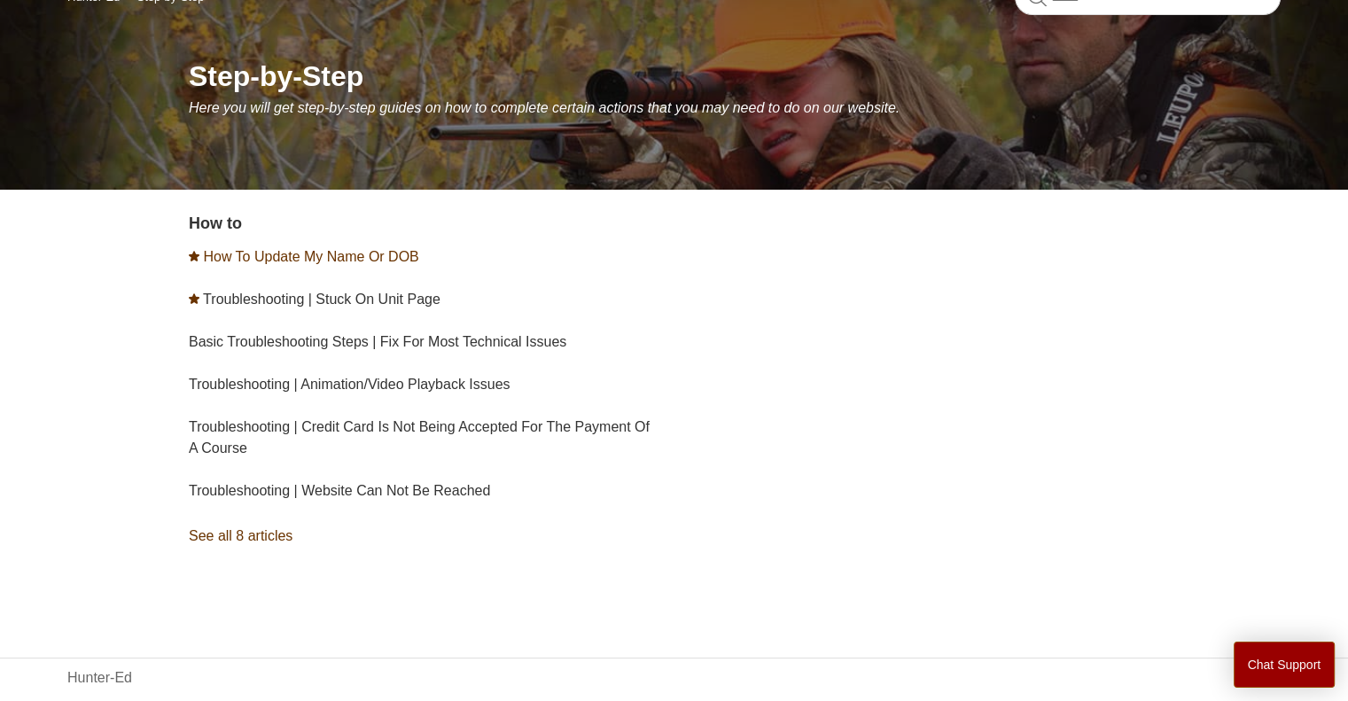 This screenshot has height=701, width=1348. I want to click on a: Troubleshooting | Credit Card Is Not Being Accepted For The Payment Of A Course, so click(419, 437).